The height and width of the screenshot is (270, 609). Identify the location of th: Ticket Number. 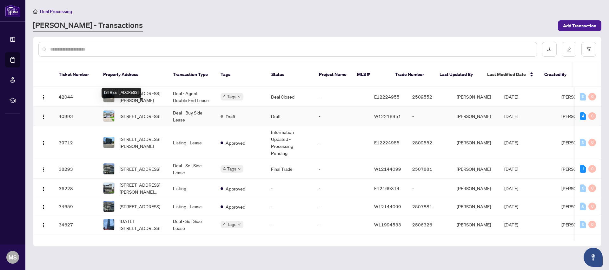
(76, 75).